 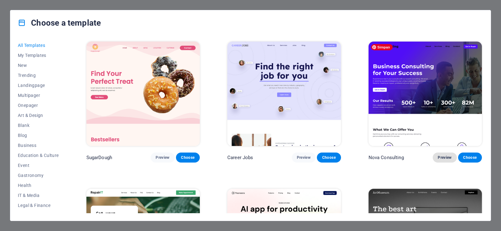 What do you see at coordinates (38, 156) in the screenshot?
I see `button: Education & Culture` at bounding box center [38, 156].